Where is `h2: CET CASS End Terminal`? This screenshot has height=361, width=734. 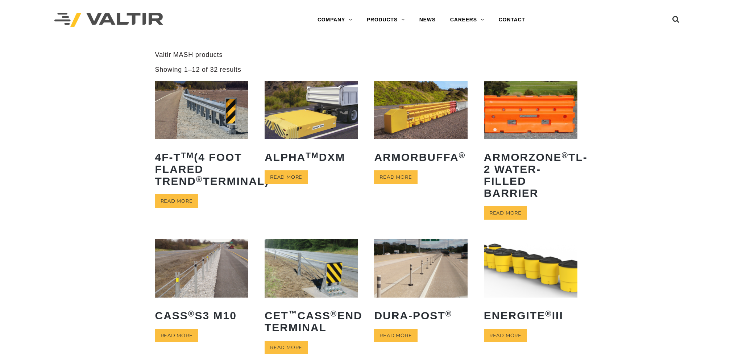 h2: CET CASS End Terminal is located at coordinates (311, 321).